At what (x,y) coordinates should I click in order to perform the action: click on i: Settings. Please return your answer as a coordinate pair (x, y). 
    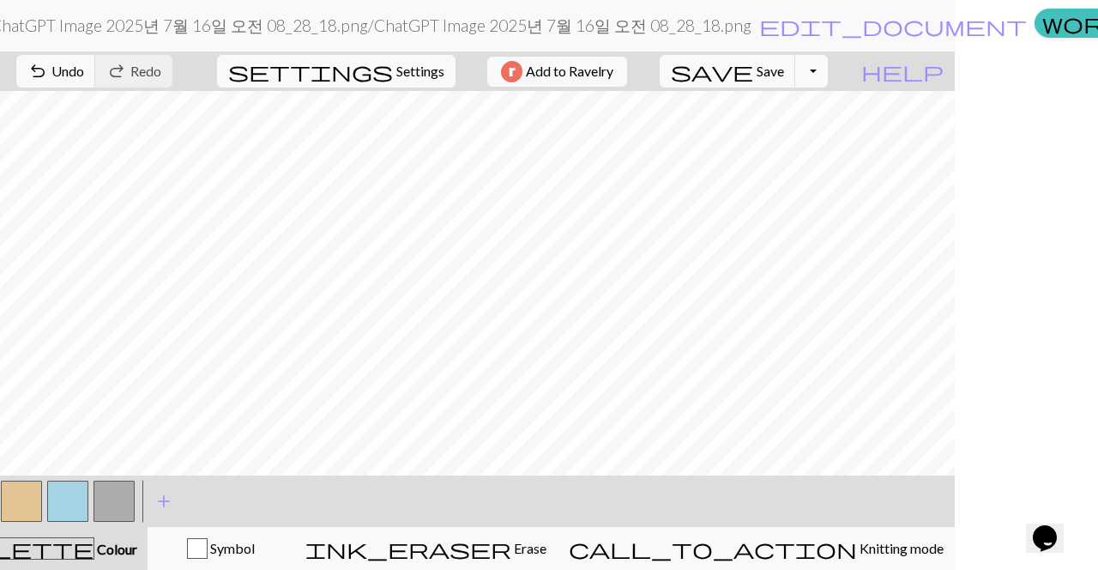
    Looking at the image, I should click on (311, 71).